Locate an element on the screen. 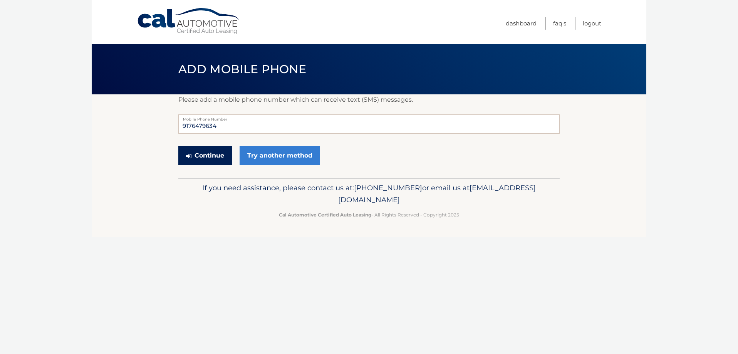  button: Continue is located at coordinates (205, 156).